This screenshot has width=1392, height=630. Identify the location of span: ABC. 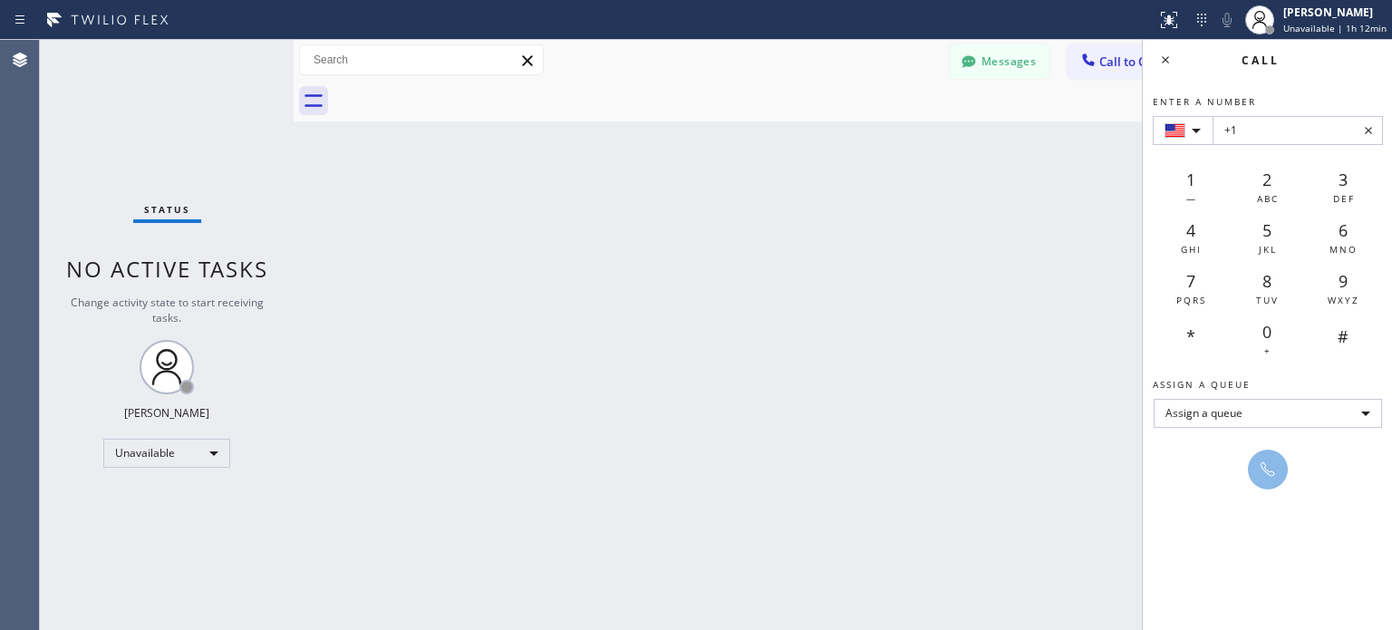
(1268, 198).